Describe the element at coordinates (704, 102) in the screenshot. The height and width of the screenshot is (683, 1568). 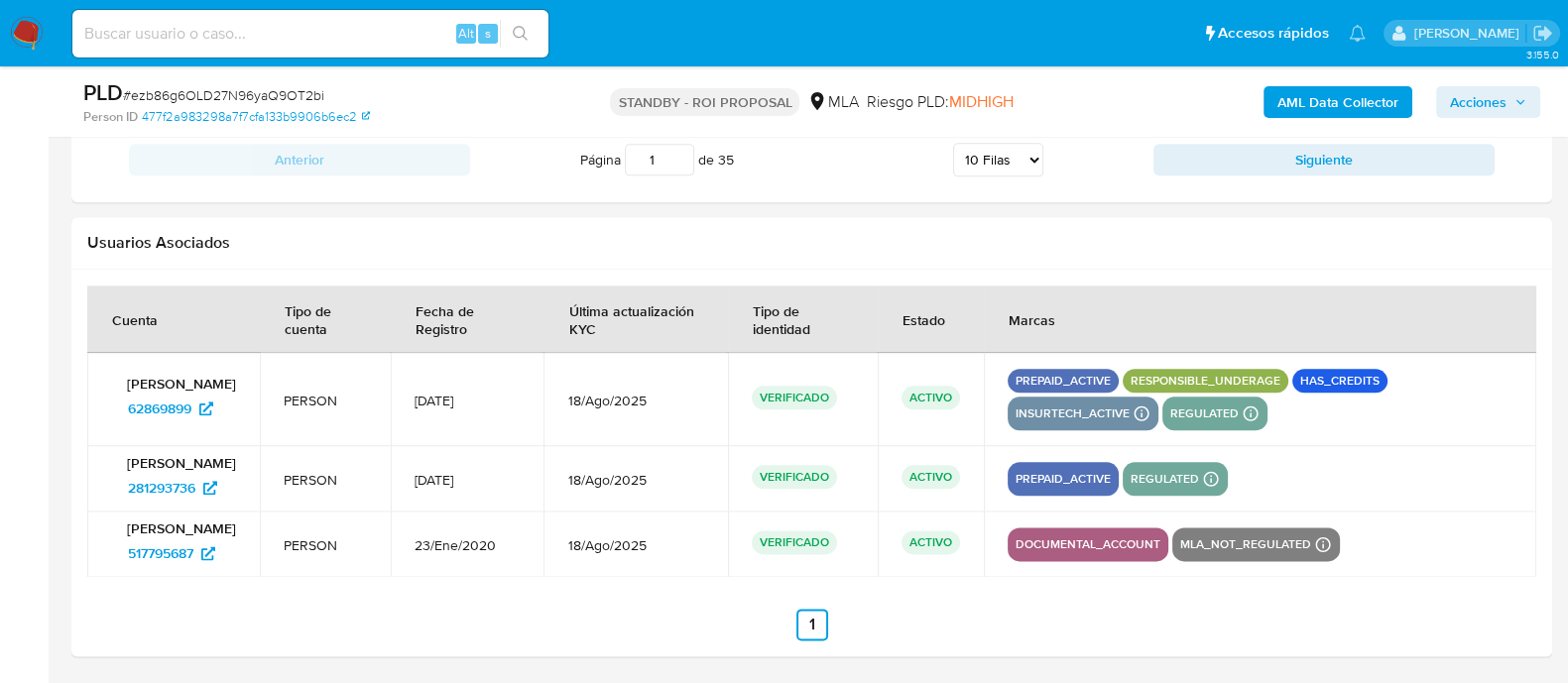
I see `p: STANDBY - ROI PROPOSAL` at that location.